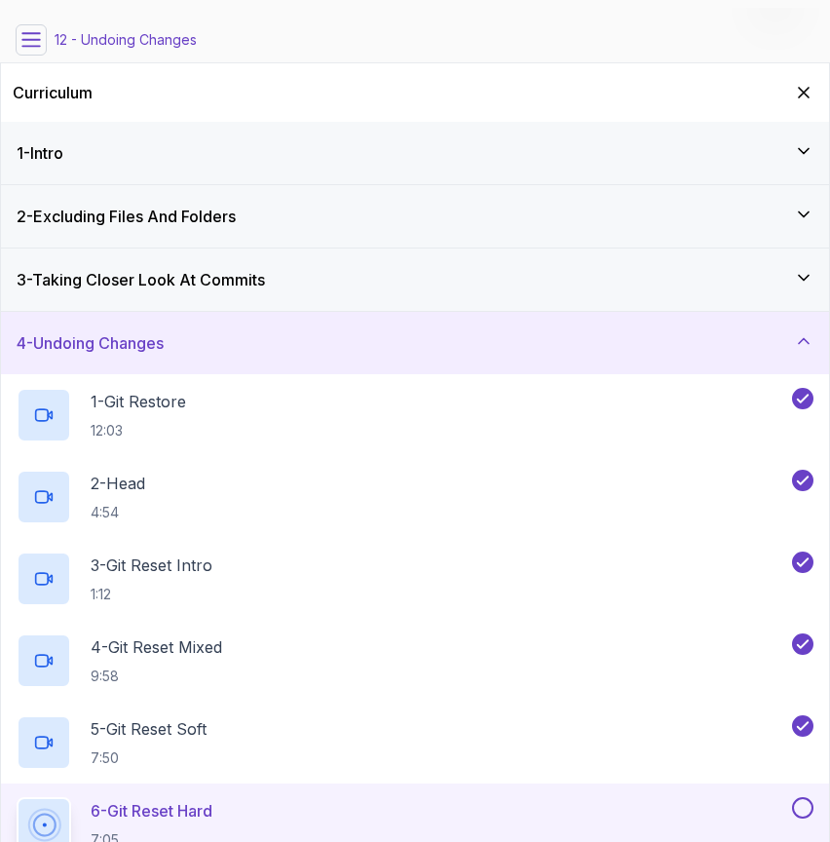  I want to click on button: 3-Git Reset Intro1:12, so click(415, 579).